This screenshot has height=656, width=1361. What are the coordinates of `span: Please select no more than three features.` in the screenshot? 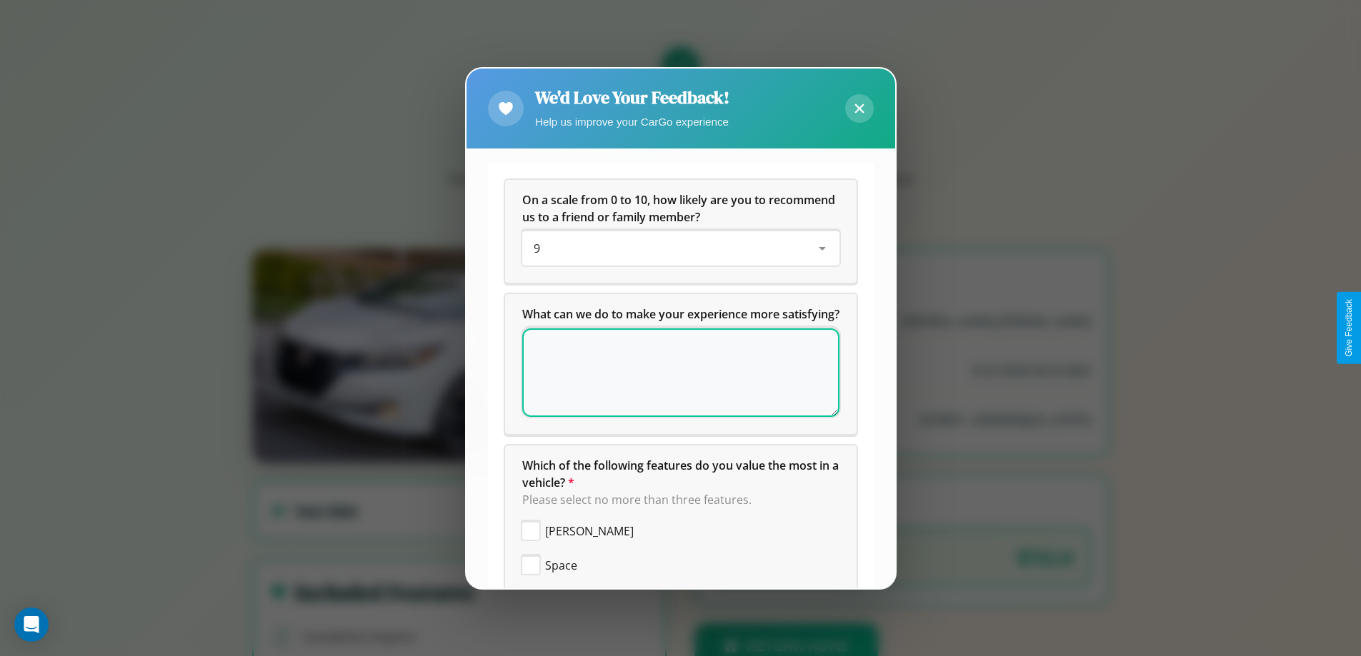 It's located at (636, 500).